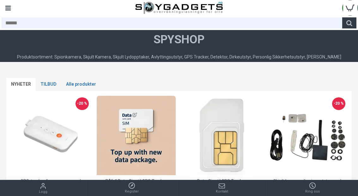 This screenshot has height=196, width=358. Describe the element at coordinates (313, 192) in the screenshot. I see `span: Ring oss` at that location.